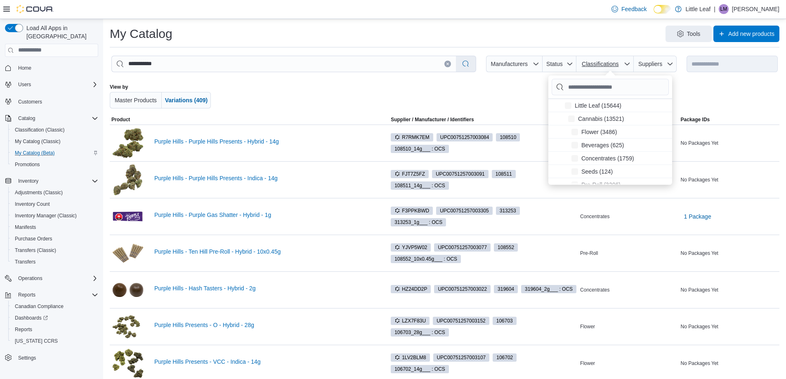  Describe the element at coordinates (128, 290) in the screenshot. I see `img: Purple Hills - Hash Tasters - Hybrid - 2g` at that location.